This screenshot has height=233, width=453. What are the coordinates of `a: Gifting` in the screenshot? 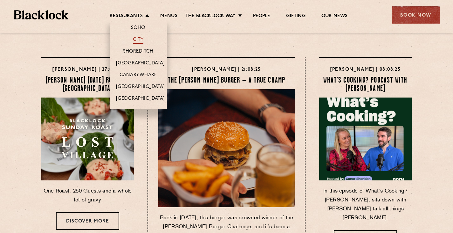 It's located at (296, 17).